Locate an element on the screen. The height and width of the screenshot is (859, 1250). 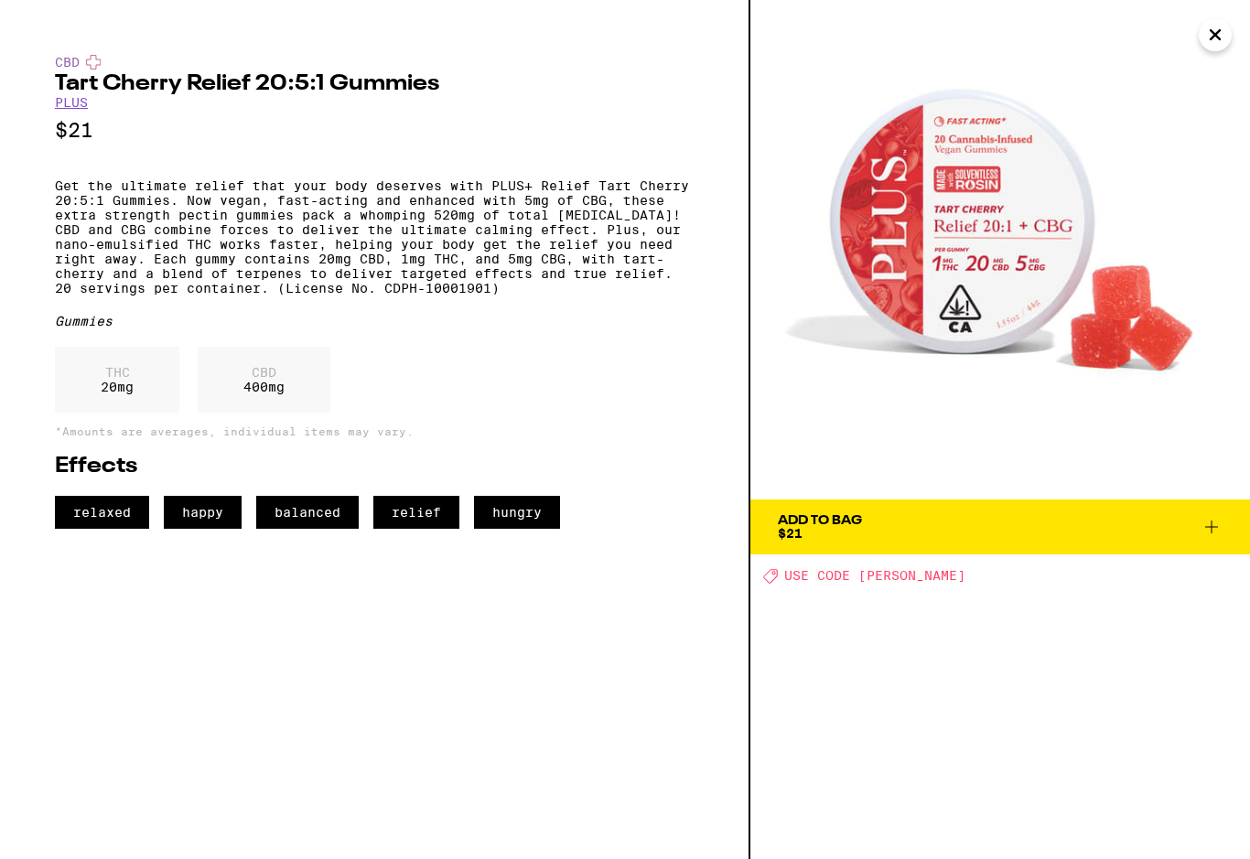
span: relaxed is located at coordinates (102, 512).